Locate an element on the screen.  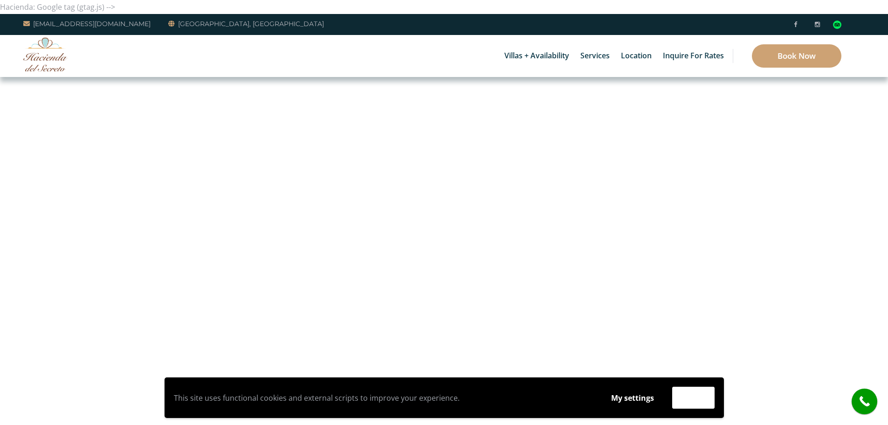
img: Awesome Logo is located at coordinates (45, 54).